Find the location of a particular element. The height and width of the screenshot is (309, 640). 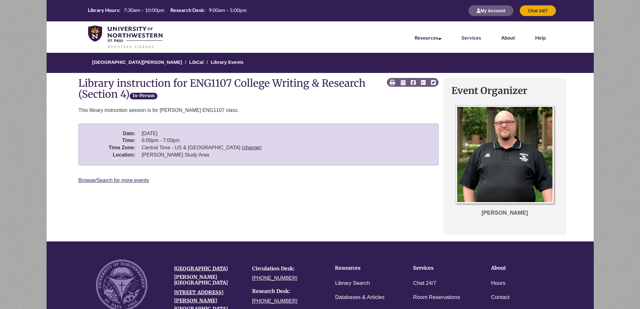

div: Event box is located at coordinates (258, 131).